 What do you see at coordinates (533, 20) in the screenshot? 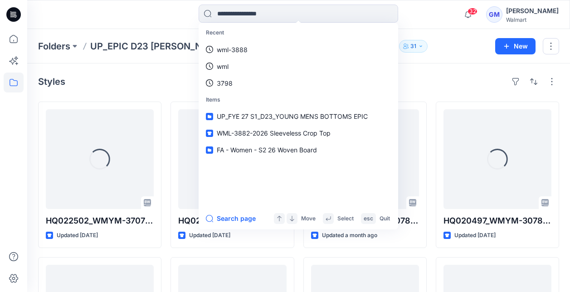
I see `div: Walmart` at bounding box center [533, 20].